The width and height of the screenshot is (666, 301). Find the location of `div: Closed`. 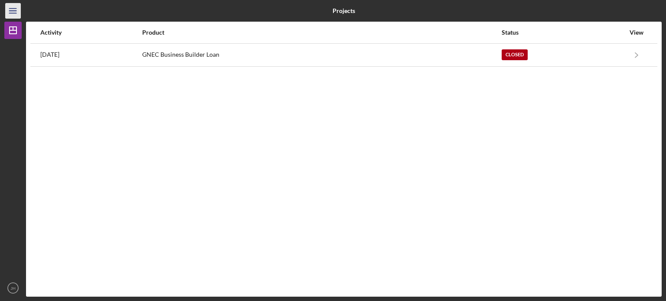

div: Closed is located at coordinates (515, 55).